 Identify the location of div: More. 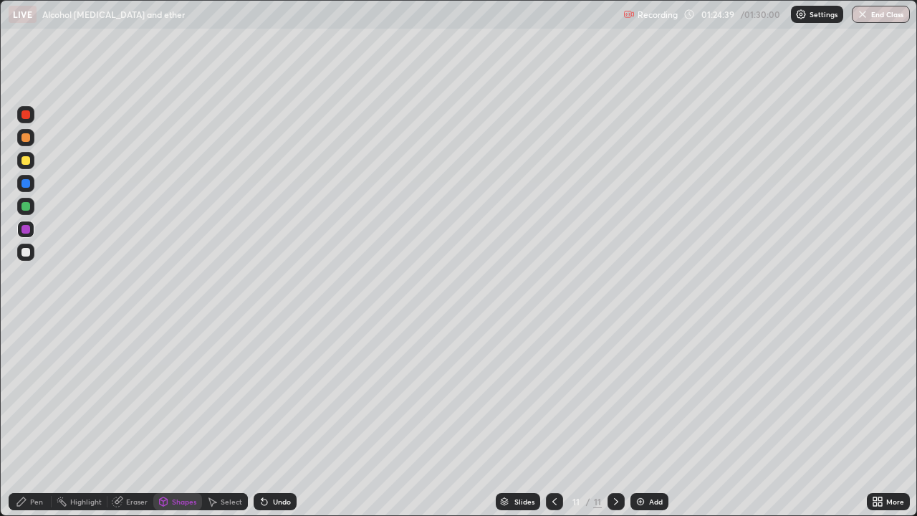
(895, 502).